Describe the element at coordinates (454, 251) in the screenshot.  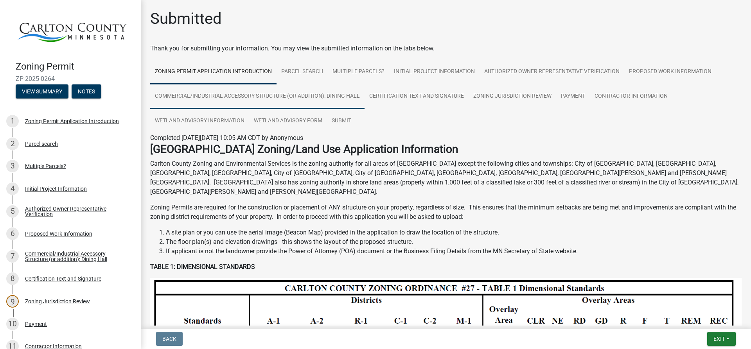
I see `li: If applicant is not the landowner provide the Power of Attorney (POA) document or the Business Fi...` at that location.